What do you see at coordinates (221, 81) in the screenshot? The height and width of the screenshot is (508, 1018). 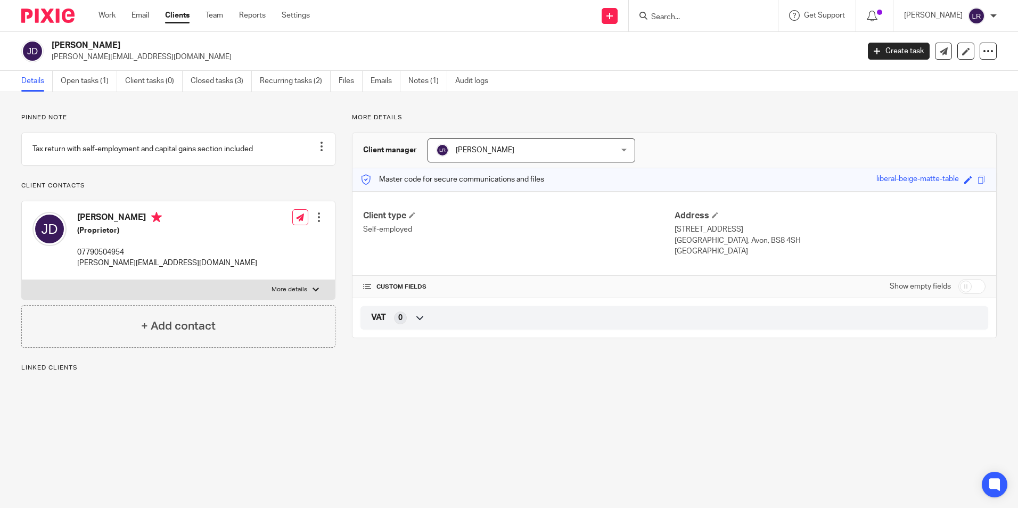 I see `a: Closed tasks (3)` at bounding box center [221, 81].